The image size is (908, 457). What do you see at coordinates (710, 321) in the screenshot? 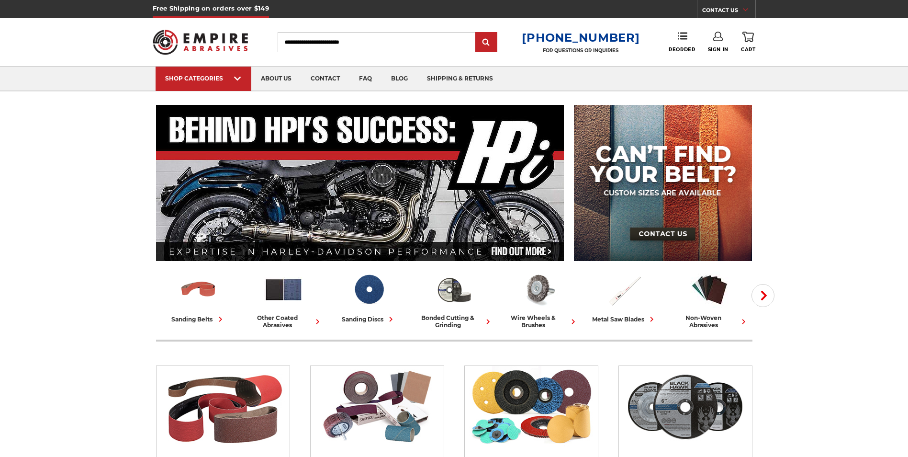
I see `div: non-woven abrasives` at bounding box center [710, 321].